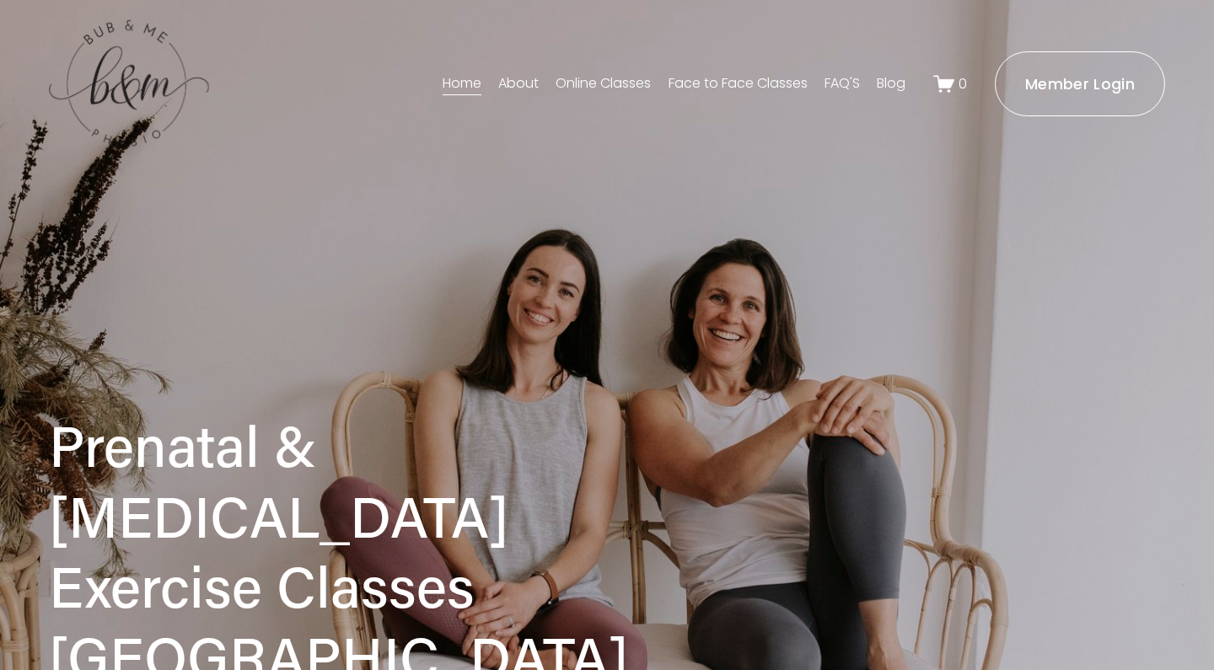 This screenshot has width=1214, height=670. What do you see at coordinates (129, 83) in the screenshot?
I see `img: bubandme` at bounding box center [129, 83].